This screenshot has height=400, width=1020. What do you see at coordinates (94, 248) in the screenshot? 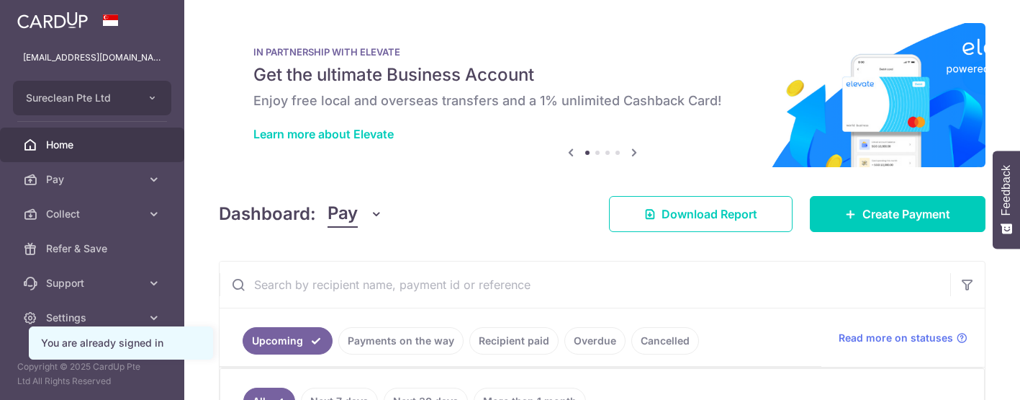
I see `span: Refer & Save` at bounding box center [94, 248].